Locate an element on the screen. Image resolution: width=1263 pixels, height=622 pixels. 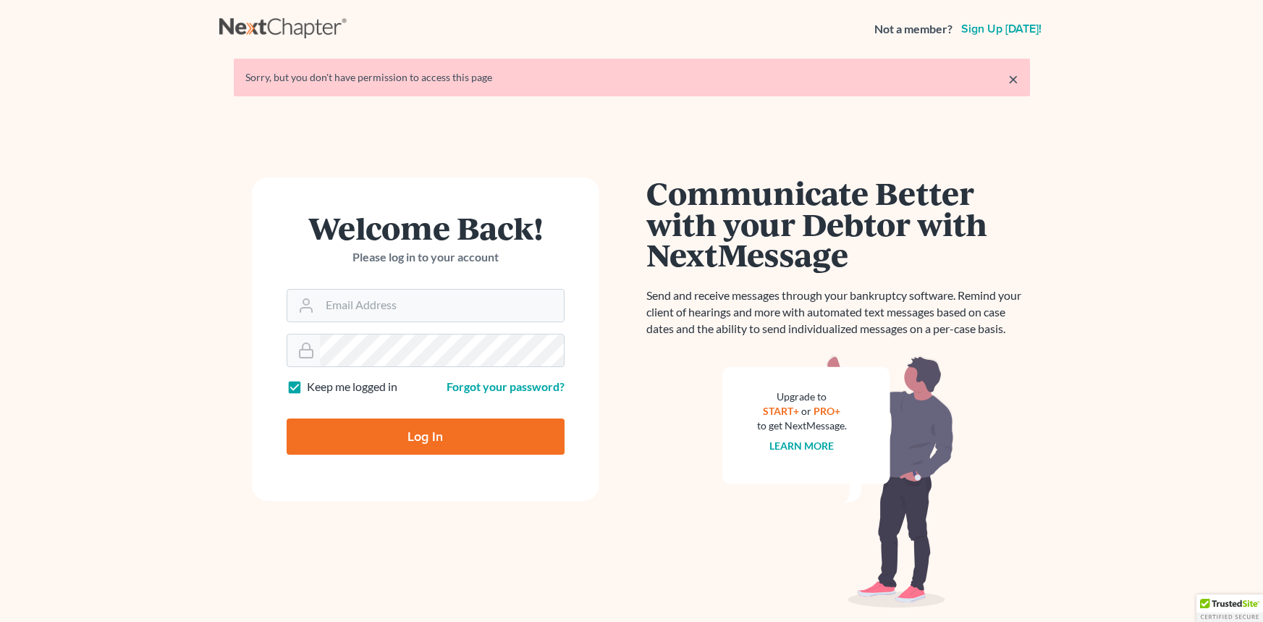
a: PRO+ is located at coordinates (826, 410).